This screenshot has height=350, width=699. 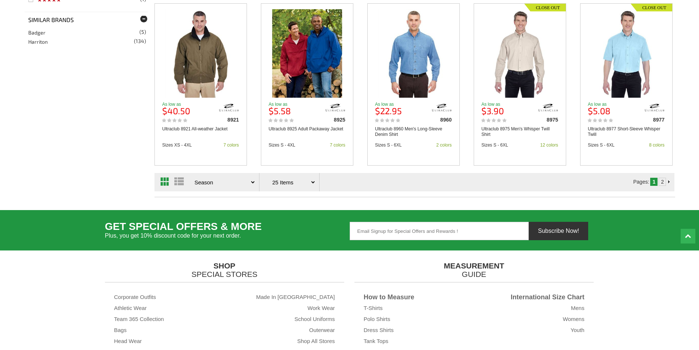 What do you see at coordinates (373, 308) in the screenshot?
I see `a: T-Shirts` at bounding box center [373, 308].